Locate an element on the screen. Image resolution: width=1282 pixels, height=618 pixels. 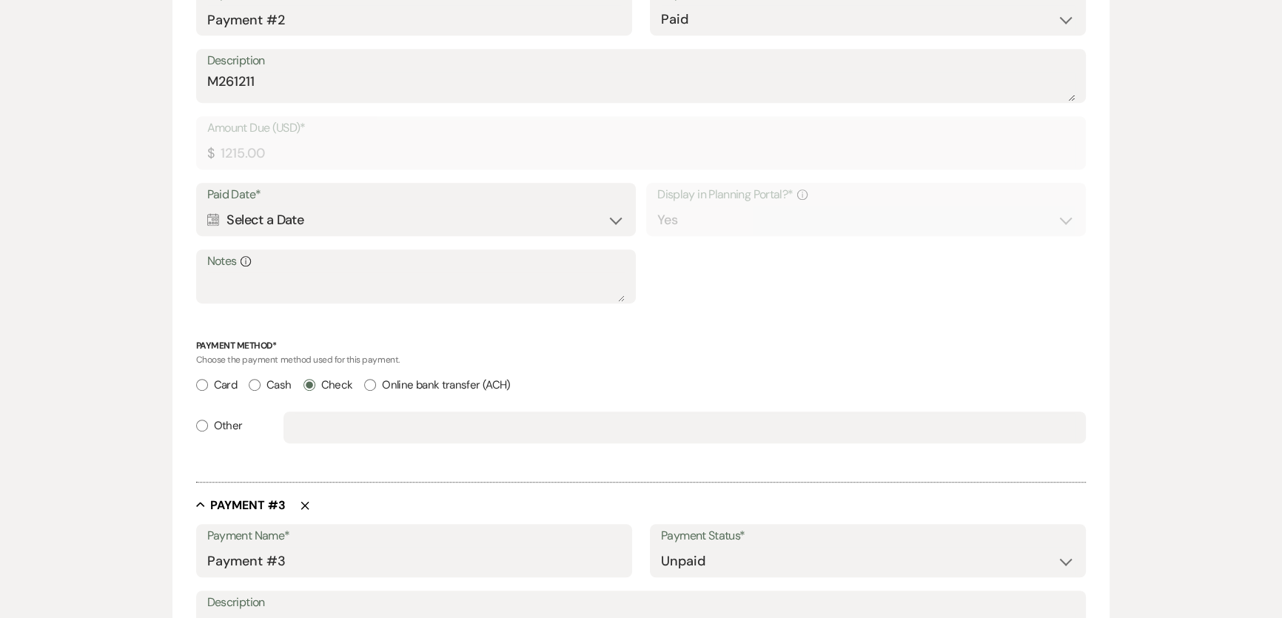
input: Online bank transfer (ACH) is located at coordinates (370, 385).